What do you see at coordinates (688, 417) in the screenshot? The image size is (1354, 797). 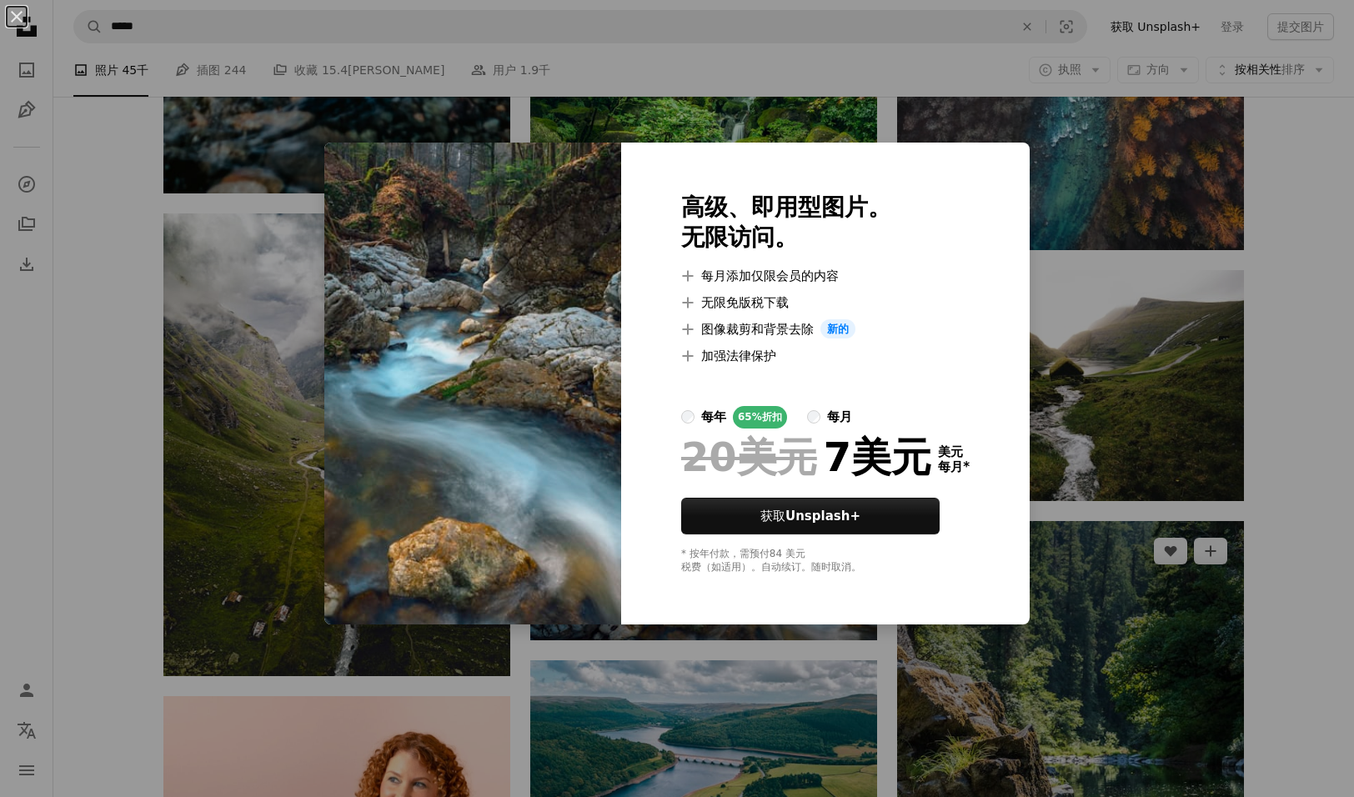 I see `input: 每年65%折扣` at bounding box center [688, 417].